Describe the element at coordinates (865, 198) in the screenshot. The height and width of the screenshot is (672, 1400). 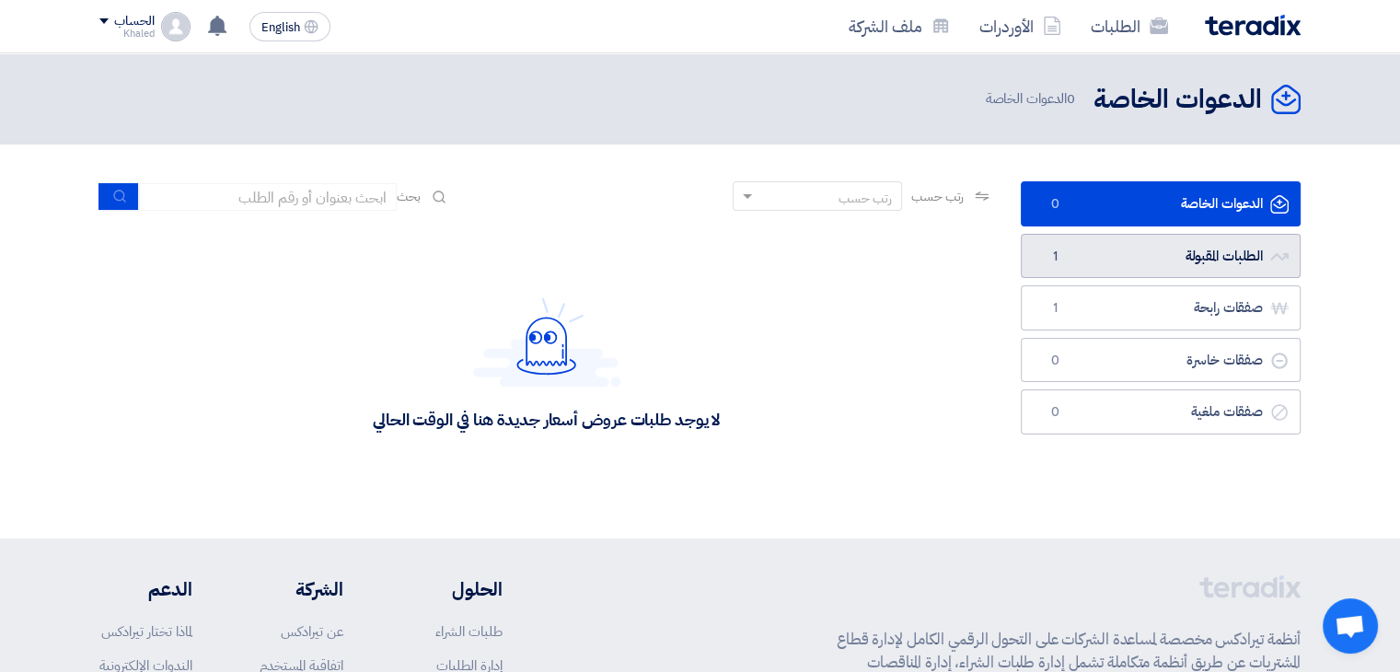
I see `div: رتب حسب` at that location.